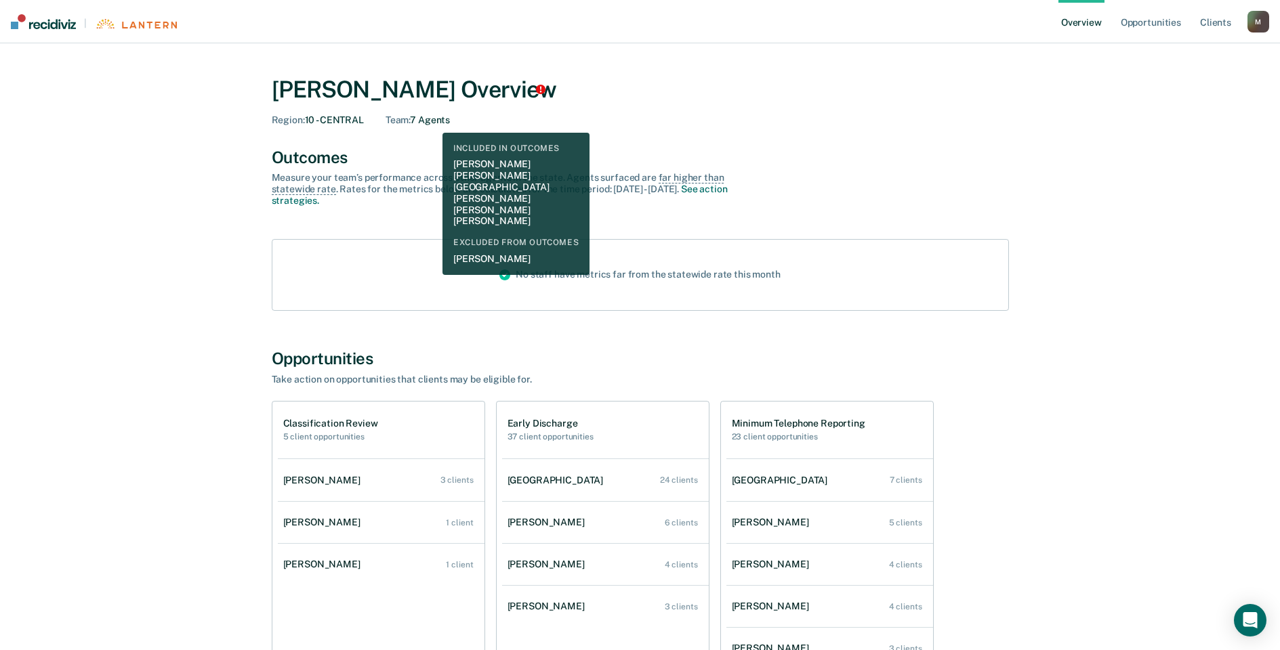  What do you see at coordinates (679, 480) in the screenshot?
I see `div: 24 clients` at bounding box center [679, 480].